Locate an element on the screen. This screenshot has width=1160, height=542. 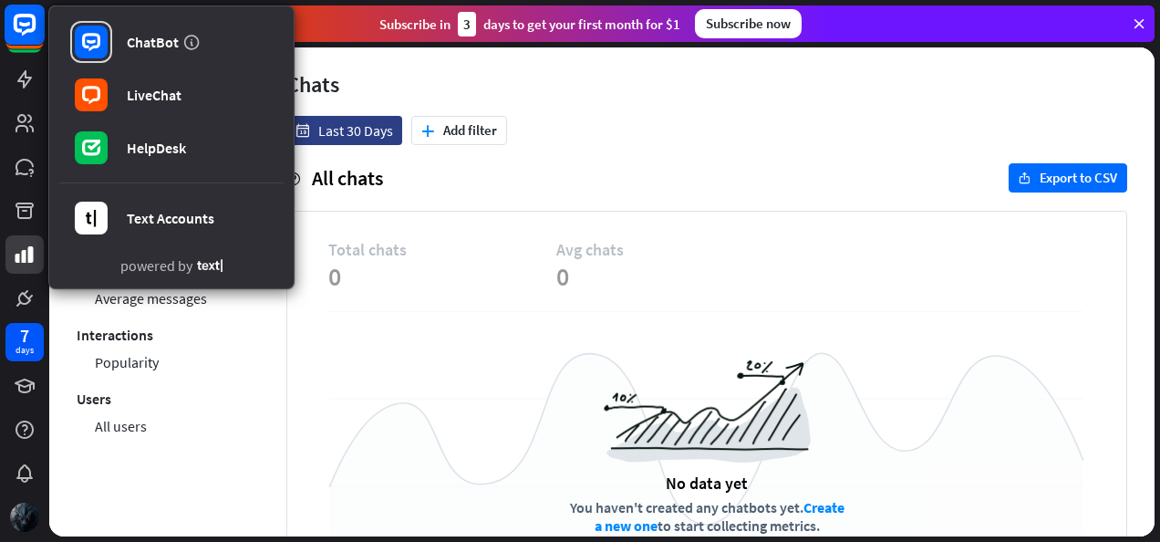
a: Users is located at coordinates (94, 398).